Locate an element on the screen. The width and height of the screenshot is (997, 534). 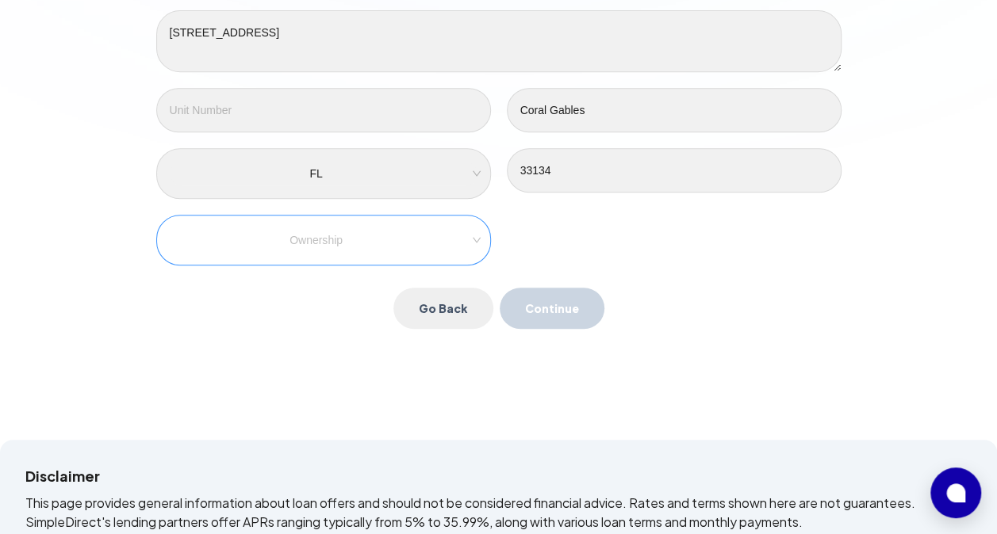
button: Go Back is located at coordinates (443, 308).